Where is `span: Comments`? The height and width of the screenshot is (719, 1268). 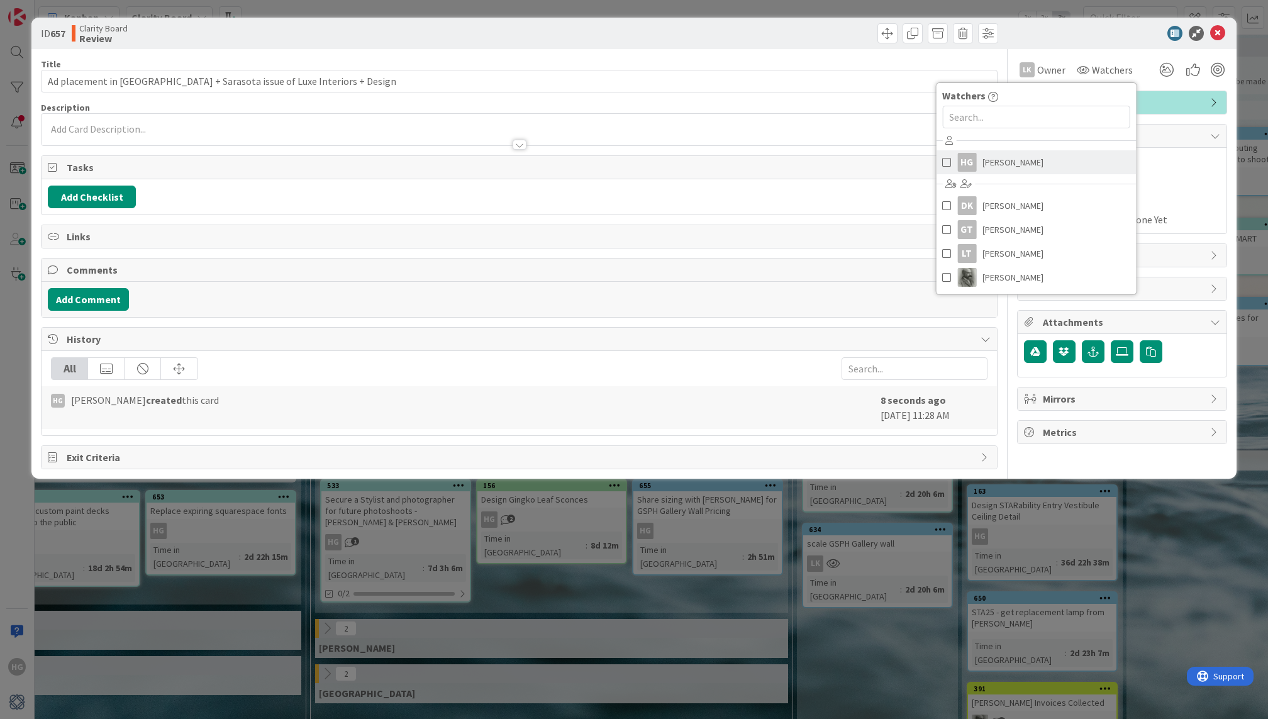 span: Comments is located at coordinates (520, 270).